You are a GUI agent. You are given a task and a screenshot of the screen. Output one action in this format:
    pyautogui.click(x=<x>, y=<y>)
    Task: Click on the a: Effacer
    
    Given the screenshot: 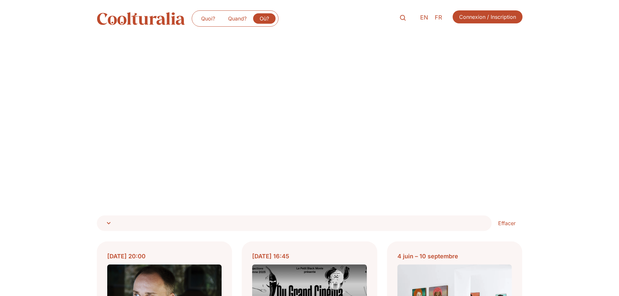 What is the action you would take?
    pyautogui.click(x=507, y=223)
    